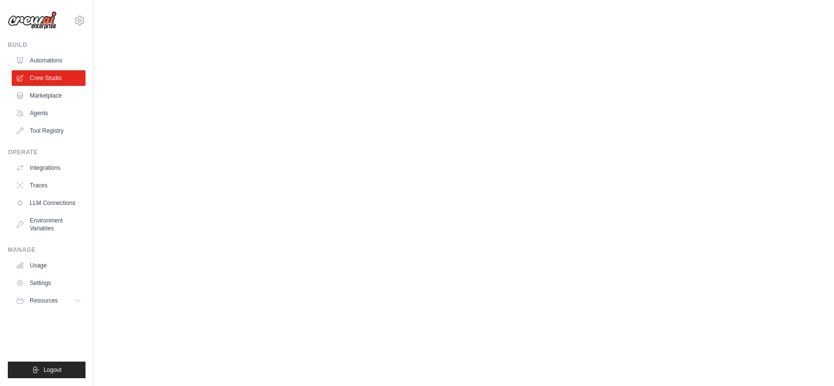  What do you see at coordinates (43, 301) in the screenshot?
I see `span: Resources` at bounding box center [43, 301].